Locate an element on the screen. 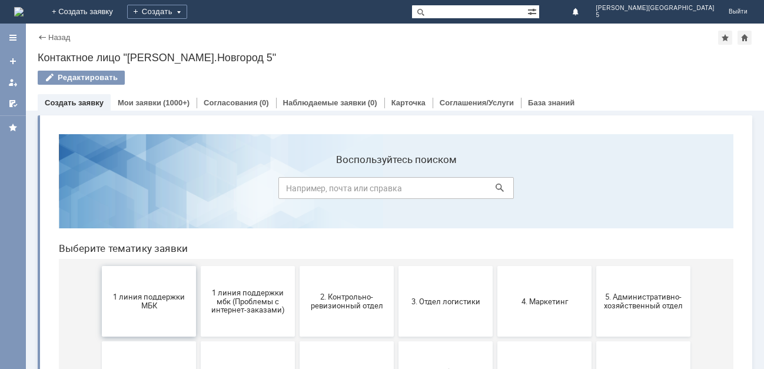 The width and height of the screenshot is (764, 369). span: Отдел-ИТ (Офис) is located at coordinates (198, 327).